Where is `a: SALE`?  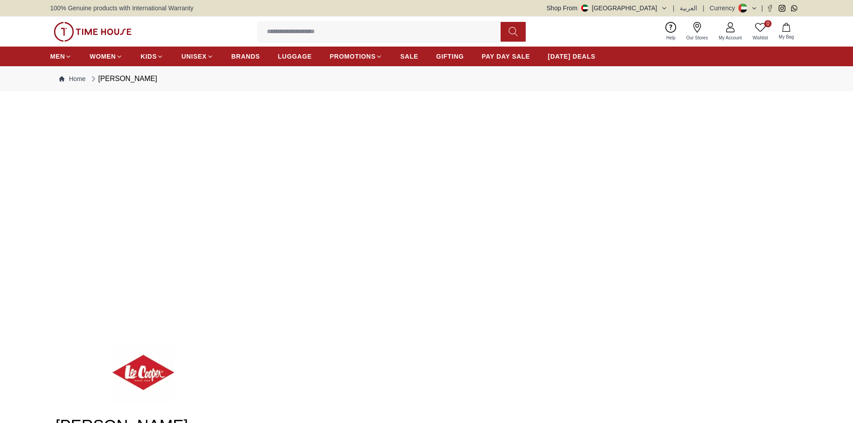
a: SALE is located at coordinates (409, 56).